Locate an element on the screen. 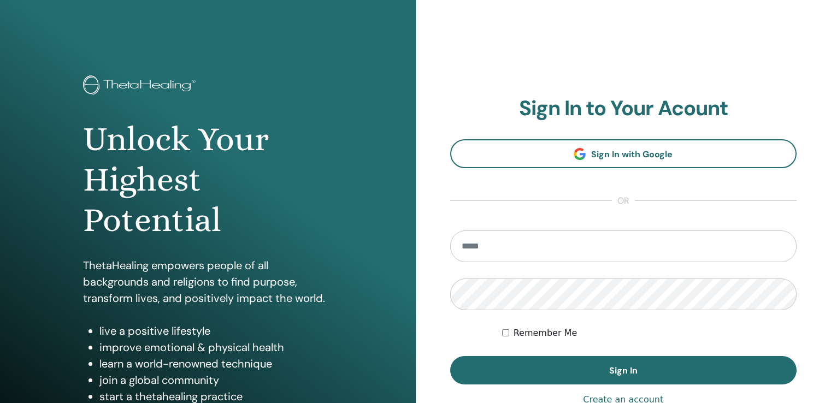  label: Remember Me is located at coordinates (545, 333).